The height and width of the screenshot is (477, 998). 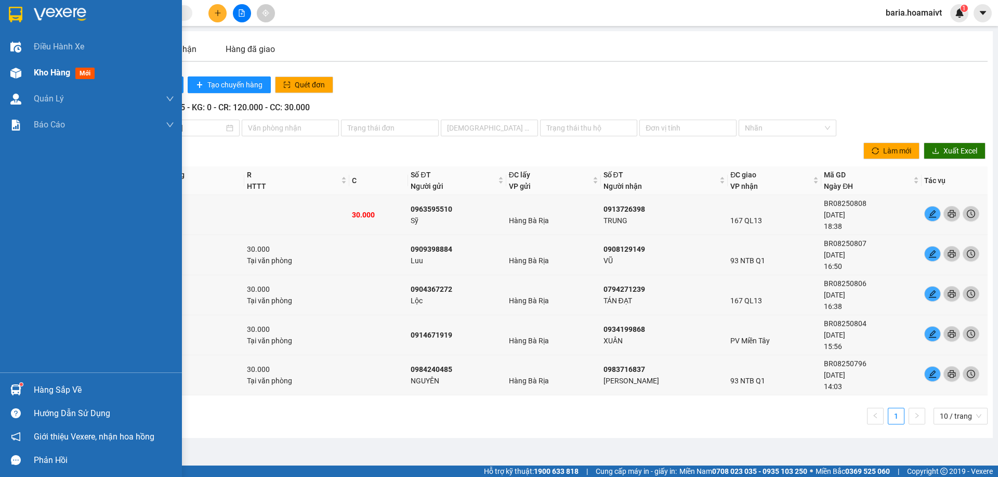 What do you see at coordinates (876, 416) in the screenshot?
I see `li: Trang Trước` at bounding box center [876, 416].